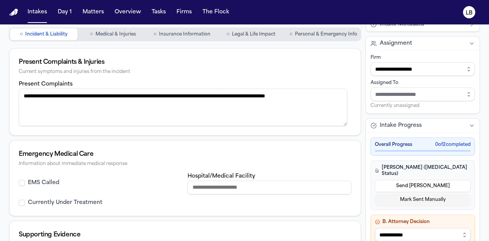 This screenshot has width=489, height=241. What do you see at coordinates (402, 24) in the screenshot?
I see `span: Intake Metadata` at bounding box center [402, 24].